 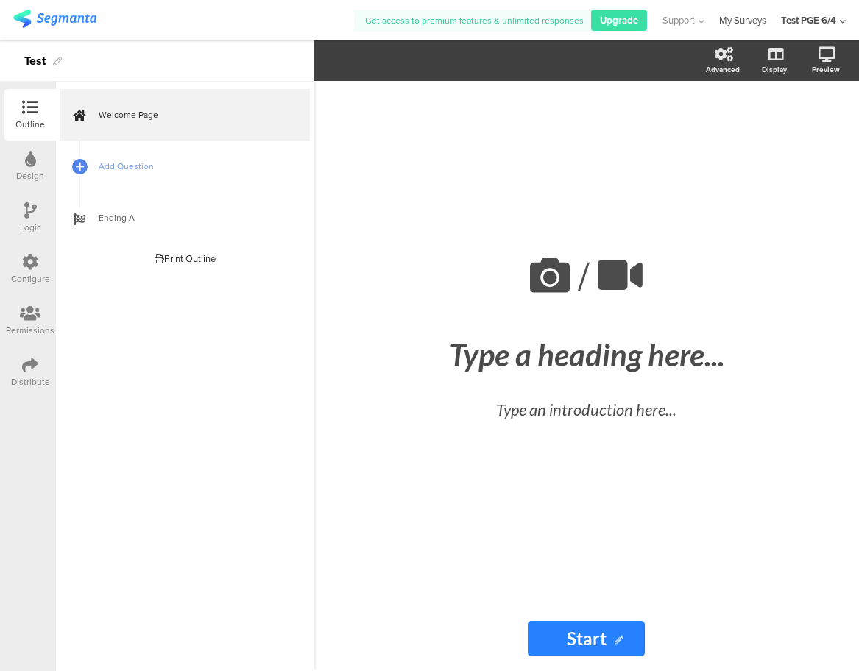 I want to click on a: Welcome Page, so click(x=185, y=115).